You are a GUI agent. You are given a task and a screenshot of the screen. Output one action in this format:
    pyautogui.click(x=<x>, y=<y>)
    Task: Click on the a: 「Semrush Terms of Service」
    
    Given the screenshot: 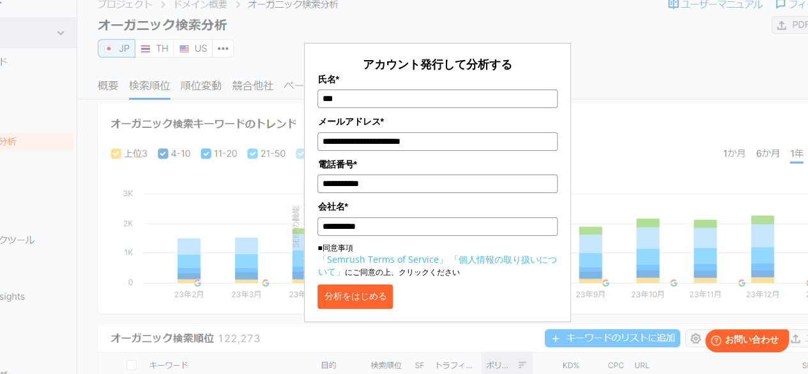 What is the action you would take?
    pyautogui.click(x=382, y=259)
    